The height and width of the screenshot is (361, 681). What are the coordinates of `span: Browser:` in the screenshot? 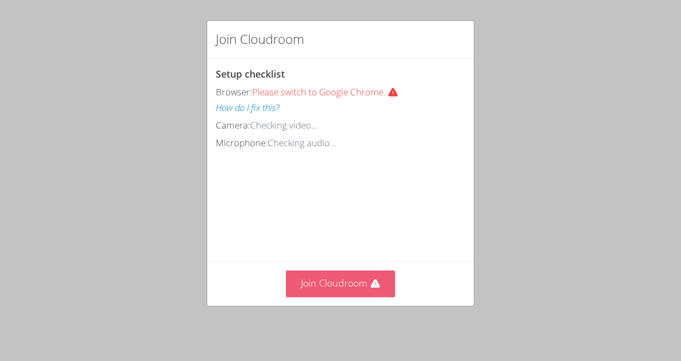 It's located at (234, 92).